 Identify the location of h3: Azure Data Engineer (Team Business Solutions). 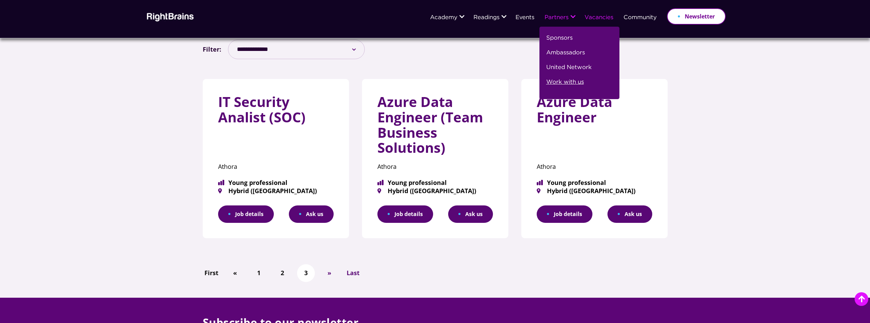
(435, 127).